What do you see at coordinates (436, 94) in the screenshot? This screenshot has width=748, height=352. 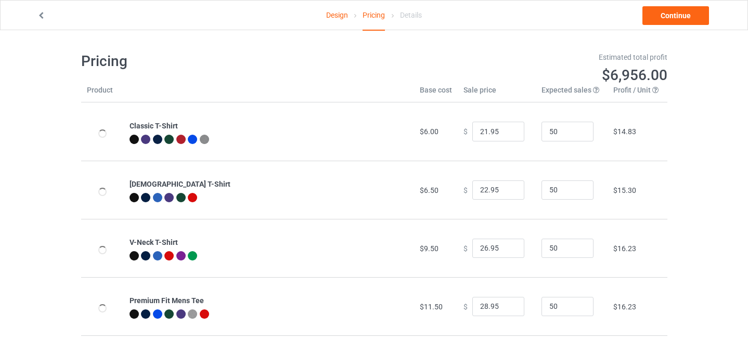 I see `th: Base cost` at bounding box center [436, 94].